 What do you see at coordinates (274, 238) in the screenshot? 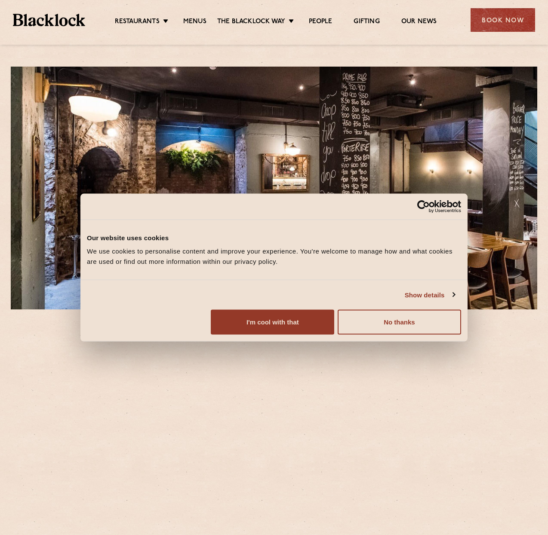
I see `div: Our website uses cookies` at bounding box center [274, 238].